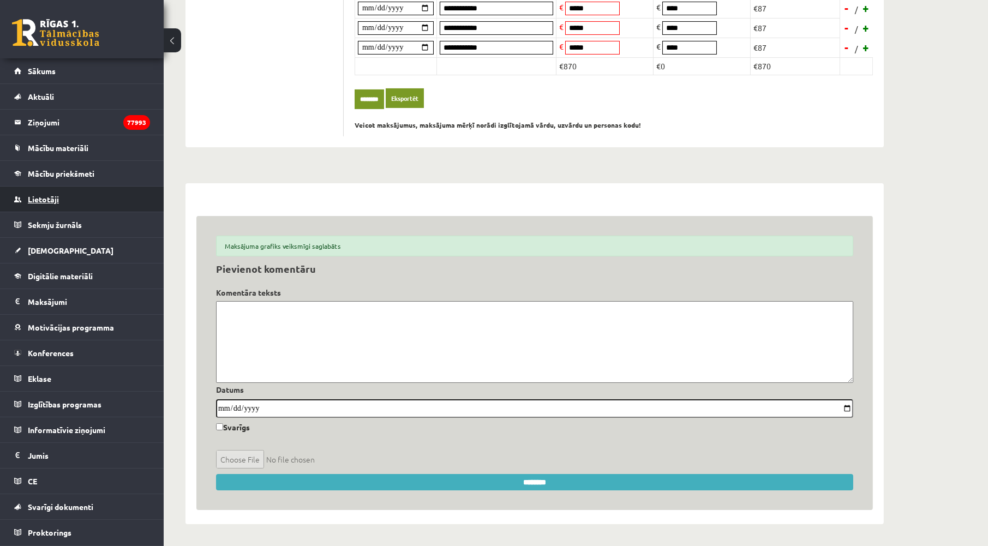 This screenshot has width=988, height=546. I want to click on span: Svarīgi dokumenti, so click(61, 507).